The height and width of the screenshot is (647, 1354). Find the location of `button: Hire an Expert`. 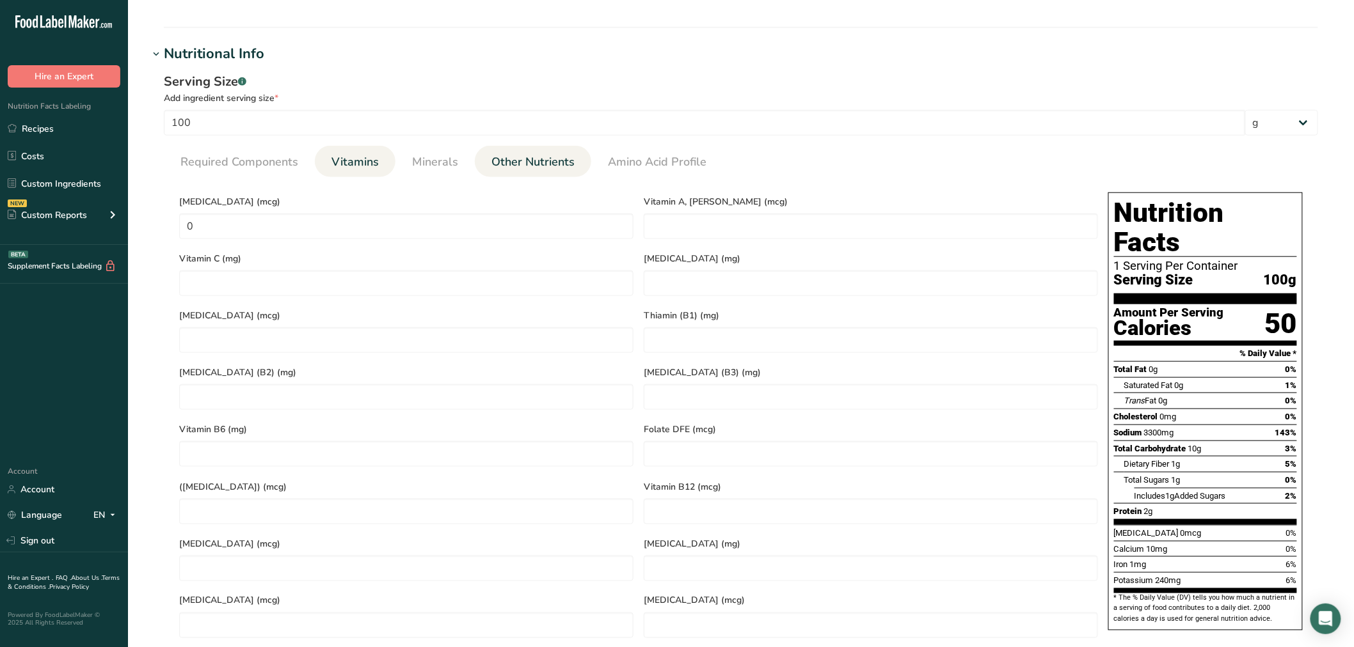

button: Hire an Expert is located at coordinates (64, 76).